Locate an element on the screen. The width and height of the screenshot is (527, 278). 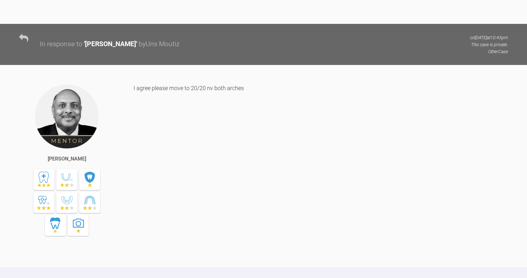
img: Utpalendu Bose is located at coordinates (67, 116).